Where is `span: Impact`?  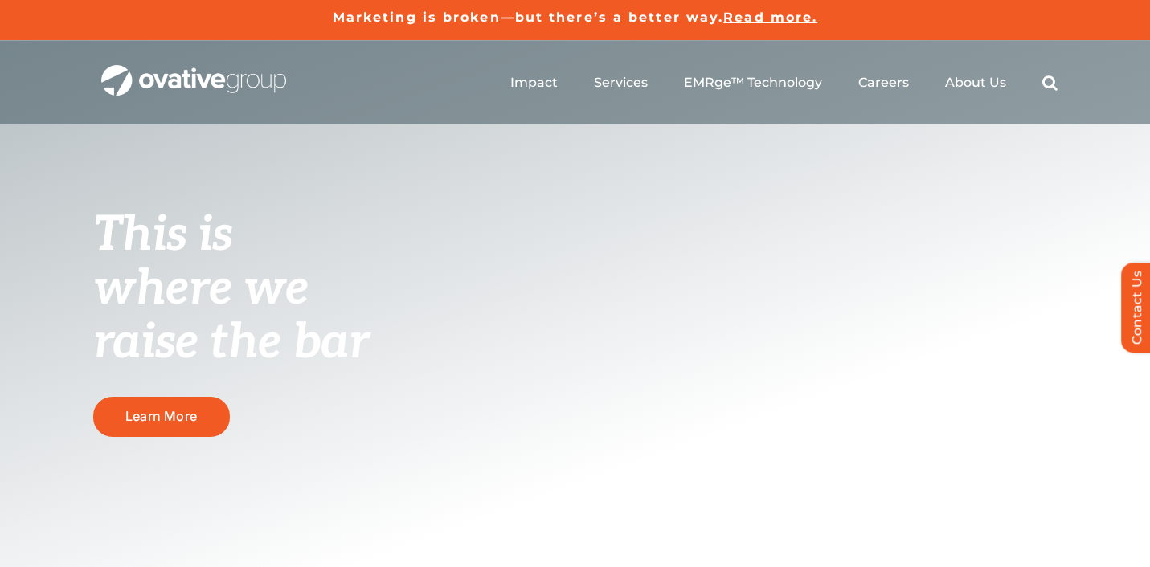
span: Impact is located at coordinates (534, 83).